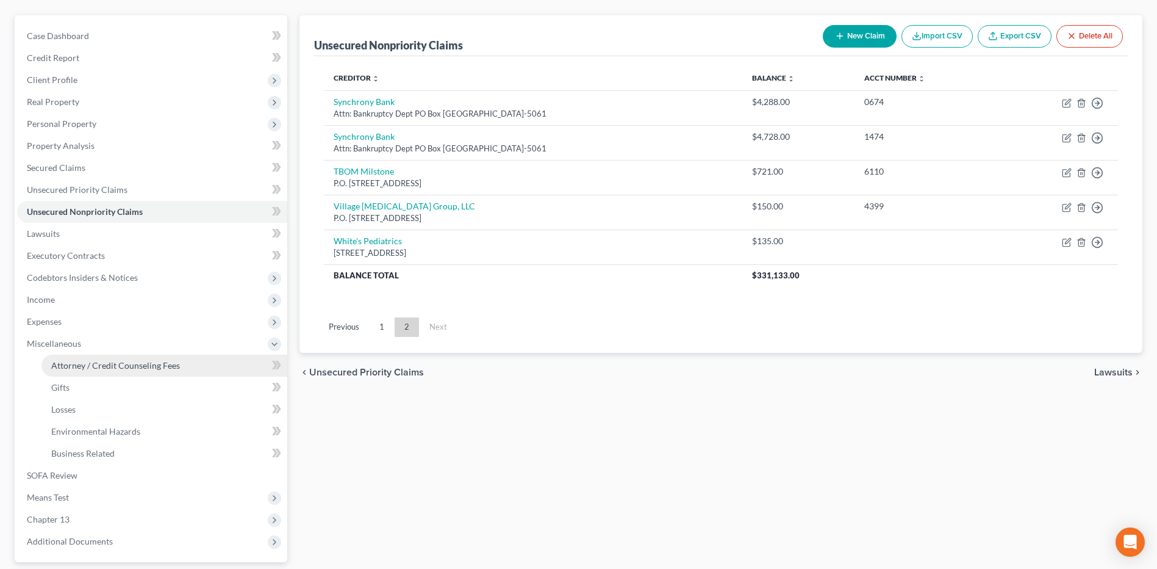 The height and width of the screenshot is (569, 1157). What do you see at coordinates (1131, 542) in the screenshot?
I see `div: Open Intercom Messenger` at bounding box center [1131, 542].